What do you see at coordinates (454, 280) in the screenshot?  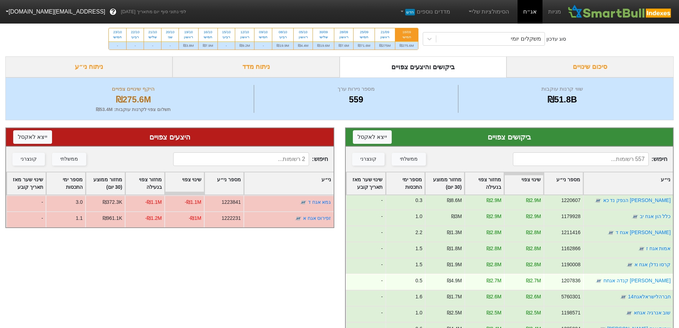 I see `div: ₪4.9M` at bounding box center [454, 280].